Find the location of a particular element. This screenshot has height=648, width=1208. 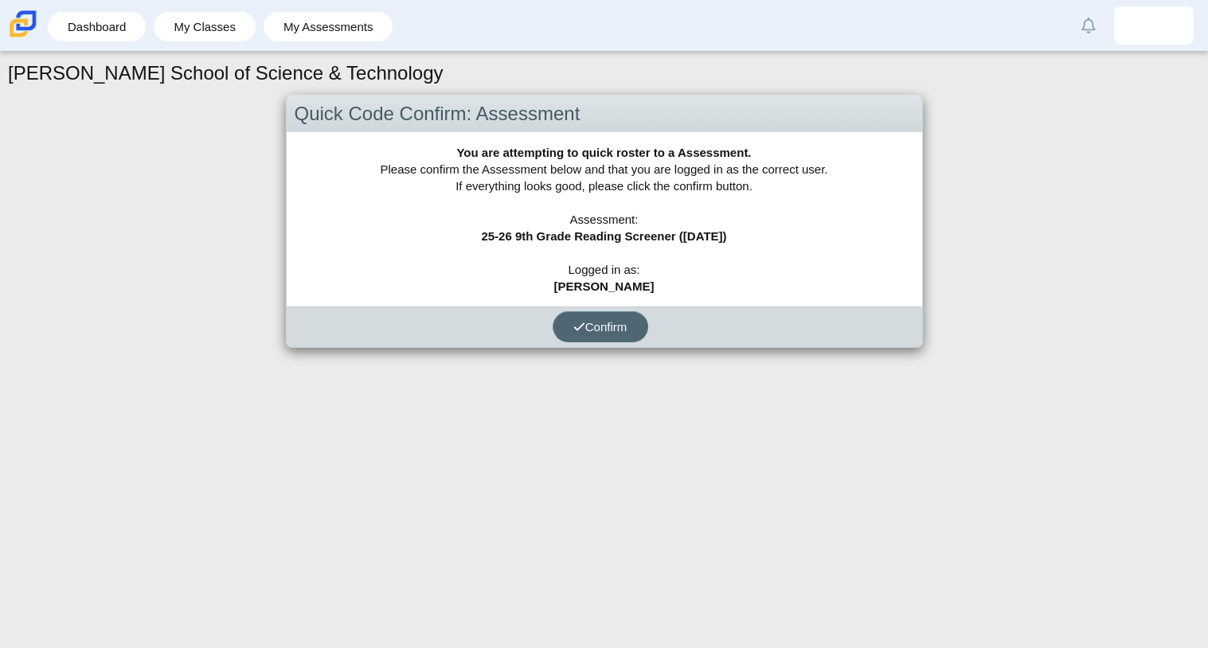

div: Please confirm the Assessment below and that you are logged in as the correct user. If everything... is located at coordinates (605, 219).